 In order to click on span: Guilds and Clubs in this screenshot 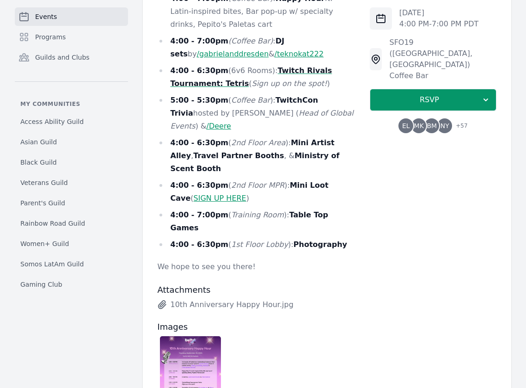, I will do `click(62, 57)`.